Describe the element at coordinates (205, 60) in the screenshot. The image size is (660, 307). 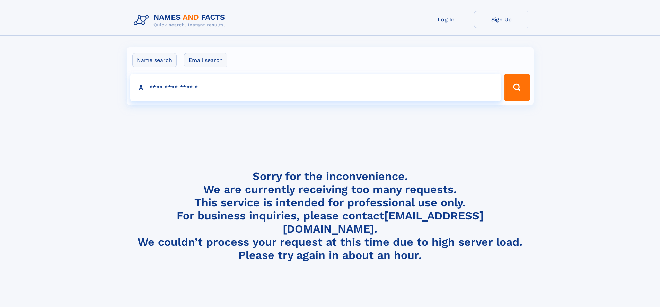
I see `label: Email search` at that location.